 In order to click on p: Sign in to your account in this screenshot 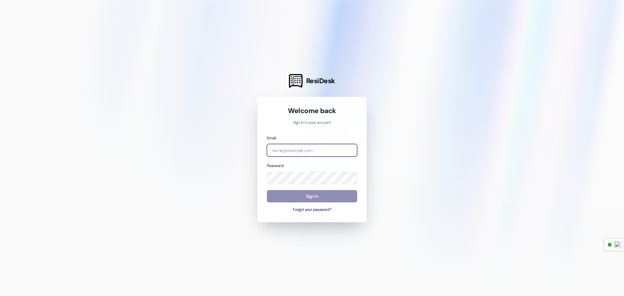, I will do `click(312, 123)`.